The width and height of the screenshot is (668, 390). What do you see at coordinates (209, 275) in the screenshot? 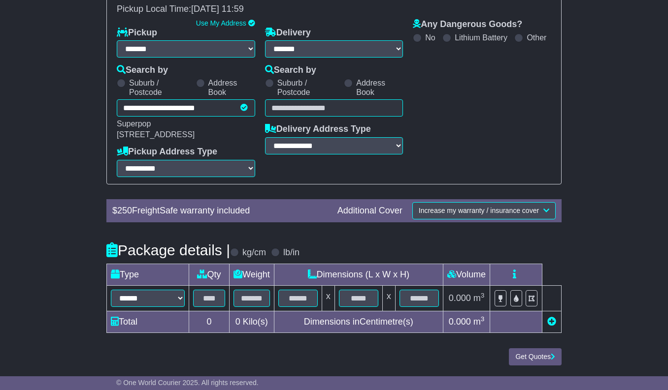
I see `td: Qty` at bounding box center [209, 275].